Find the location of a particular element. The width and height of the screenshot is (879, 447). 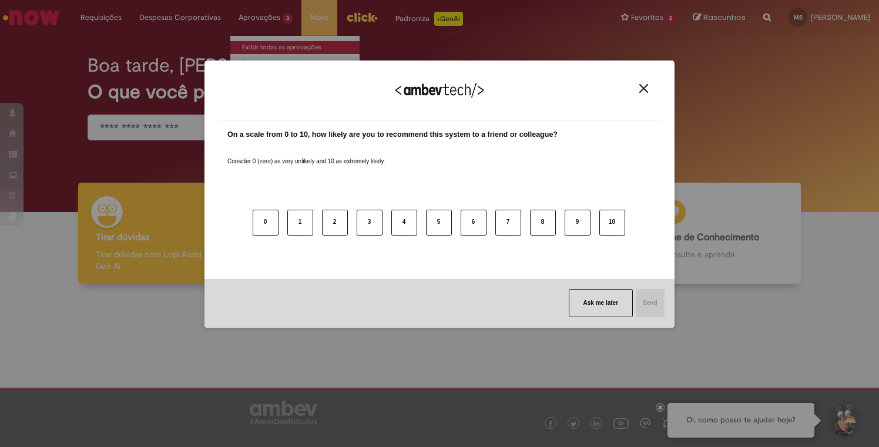

button: 2 is located at coordinates (335, 223).